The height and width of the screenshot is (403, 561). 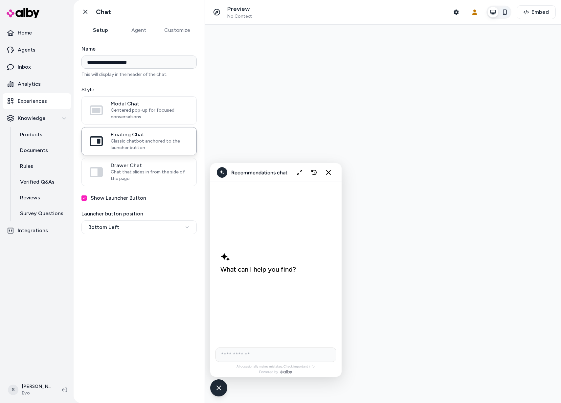 What do you see at coordinates (27, 166) in the screenshot?
I see `p: Rules` at bounding box center [27, 166].